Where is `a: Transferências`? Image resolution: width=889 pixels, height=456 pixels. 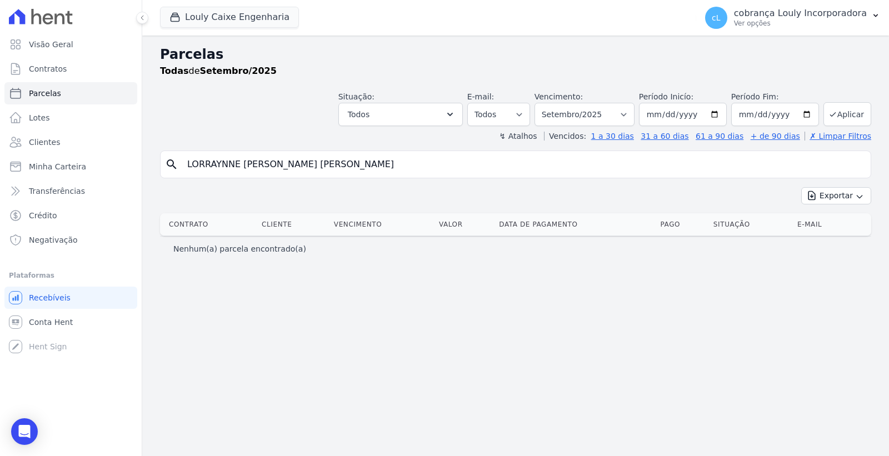 a: Transferências is located at coordinates (71, 191).